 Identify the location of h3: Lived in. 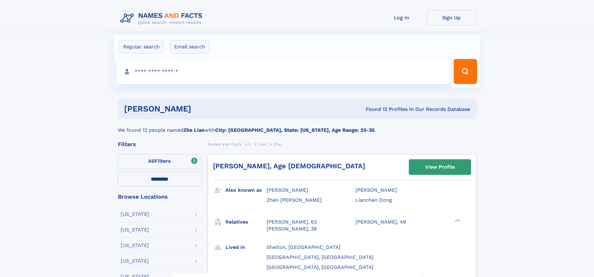
(246, 247).